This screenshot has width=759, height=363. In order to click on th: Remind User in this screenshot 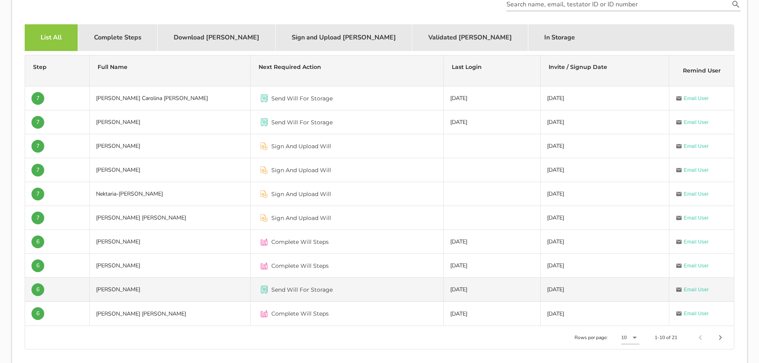, I will do `click(702, 71)`.